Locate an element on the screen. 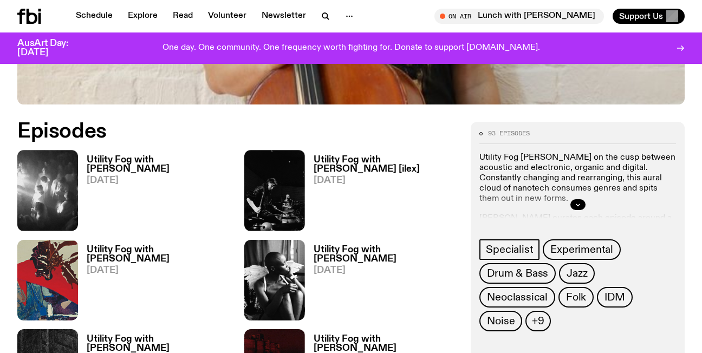  a: Explore is located at coordinates (142, 16).